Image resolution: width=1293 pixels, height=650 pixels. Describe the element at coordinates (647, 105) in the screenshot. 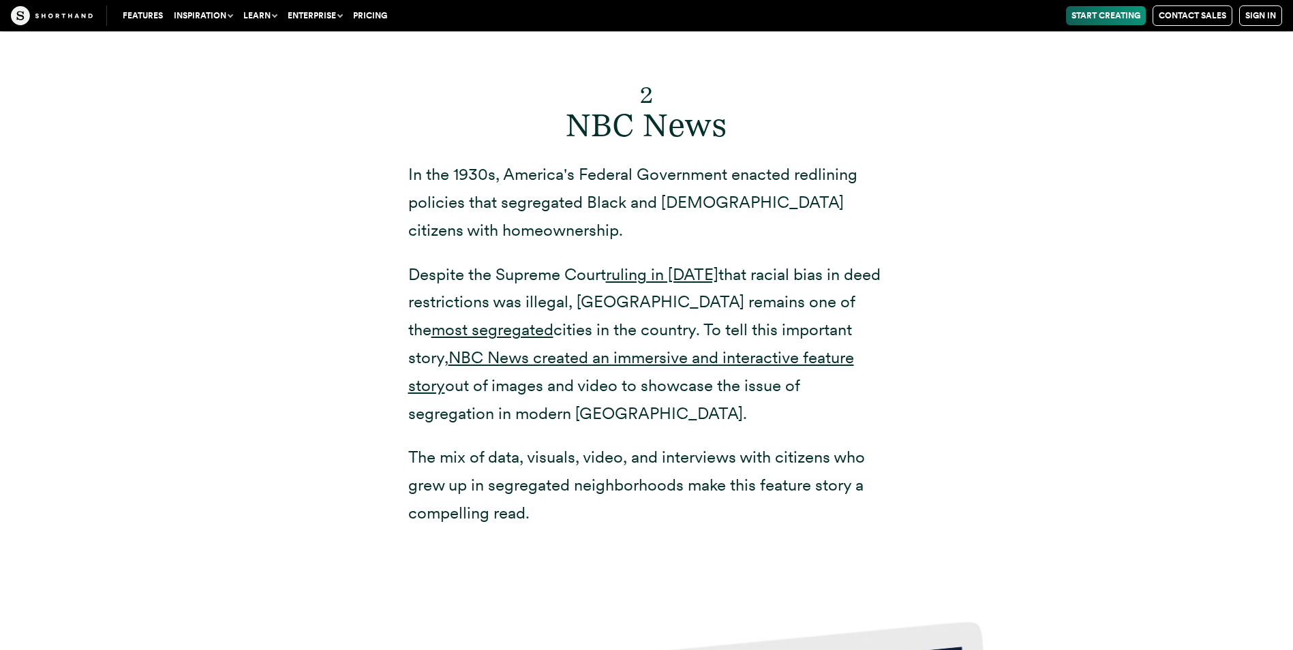

I see `h2: NBC News` at that location.